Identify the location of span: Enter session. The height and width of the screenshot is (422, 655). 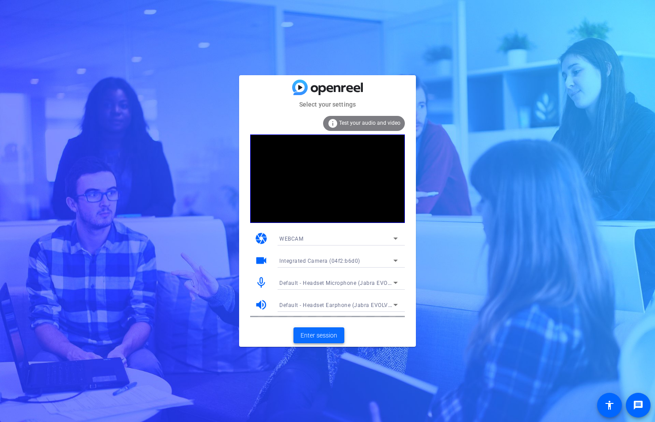
(319, 335).